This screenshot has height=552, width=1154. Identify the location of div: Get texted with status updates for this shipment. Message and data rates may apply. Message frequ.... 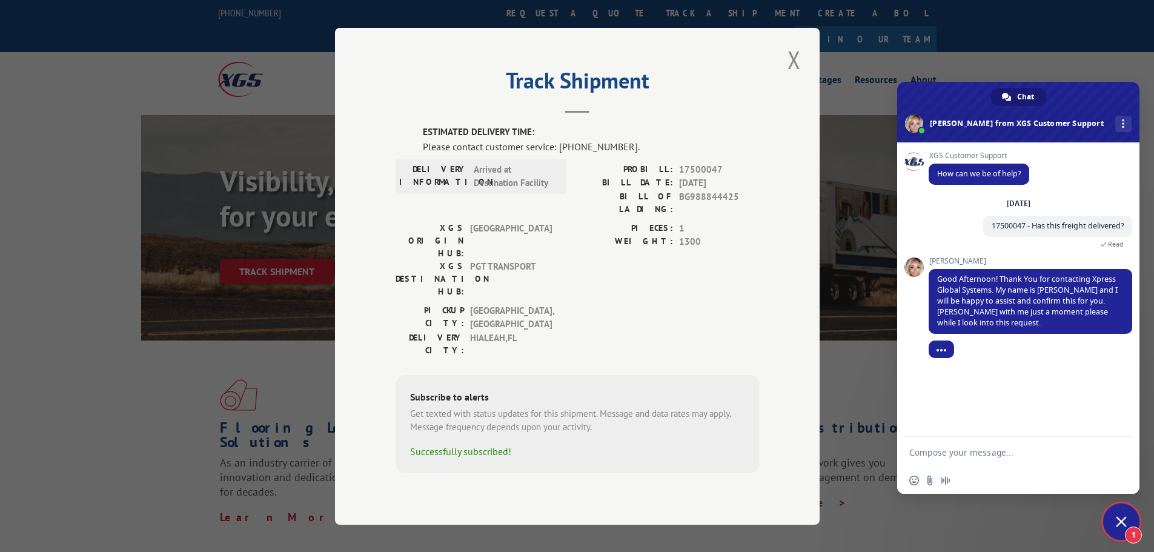
(577, 420).